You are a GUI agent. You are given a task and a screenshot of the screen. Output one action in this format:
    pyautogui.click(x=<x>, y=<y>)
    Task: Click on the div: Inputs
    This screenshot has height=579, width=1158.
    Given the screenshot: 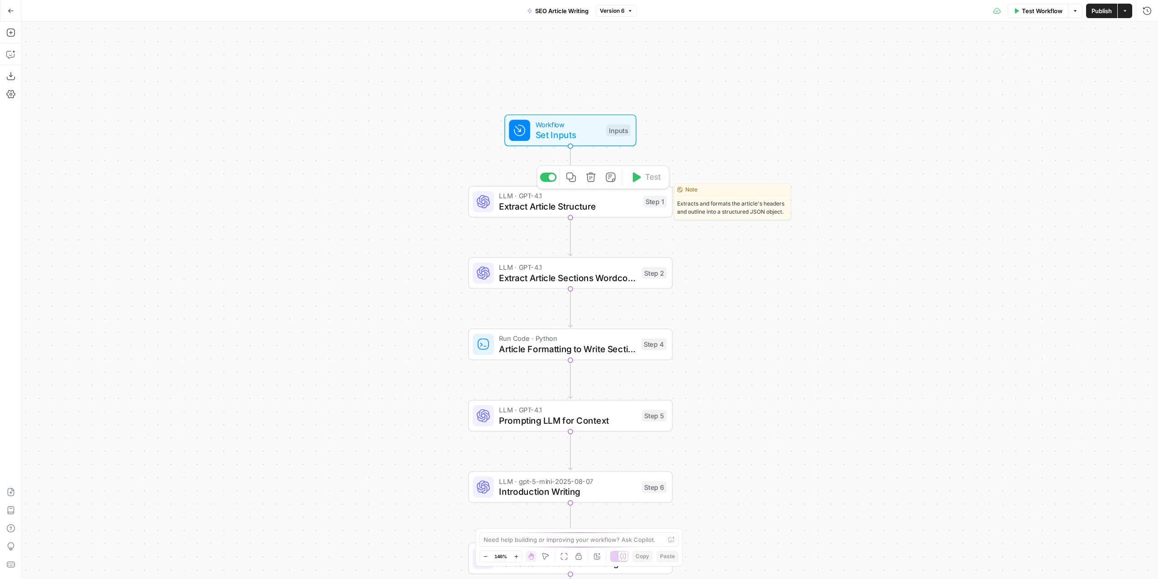 What is the action you would take?
    pyautogui.click(x=618, y=130)
    